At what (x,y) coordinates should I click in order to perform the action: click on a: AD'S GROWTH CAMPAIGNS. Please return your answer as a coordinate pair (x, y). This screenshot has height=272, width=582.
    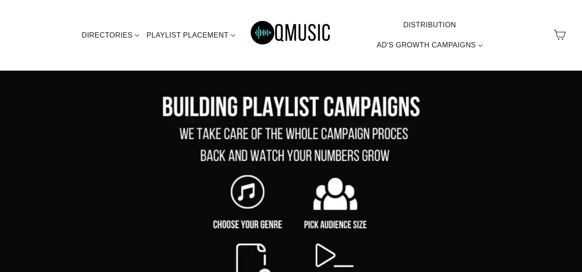
    Looking at the image, I should click on (429, 45).